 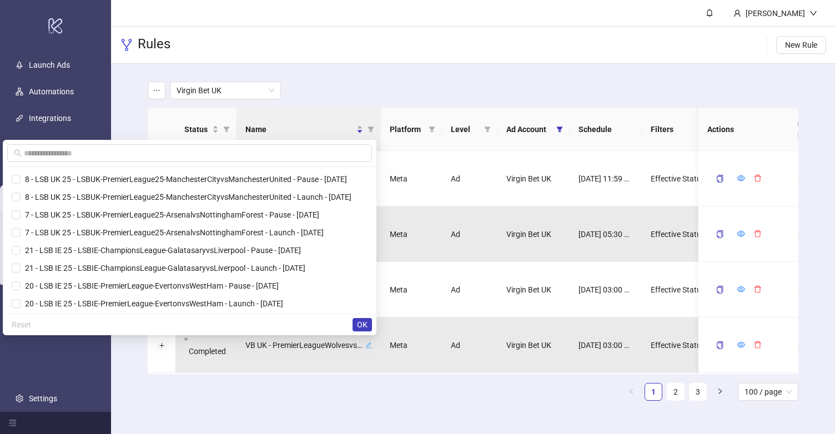 I want to click on span: Level, so click(x=465, y=129).